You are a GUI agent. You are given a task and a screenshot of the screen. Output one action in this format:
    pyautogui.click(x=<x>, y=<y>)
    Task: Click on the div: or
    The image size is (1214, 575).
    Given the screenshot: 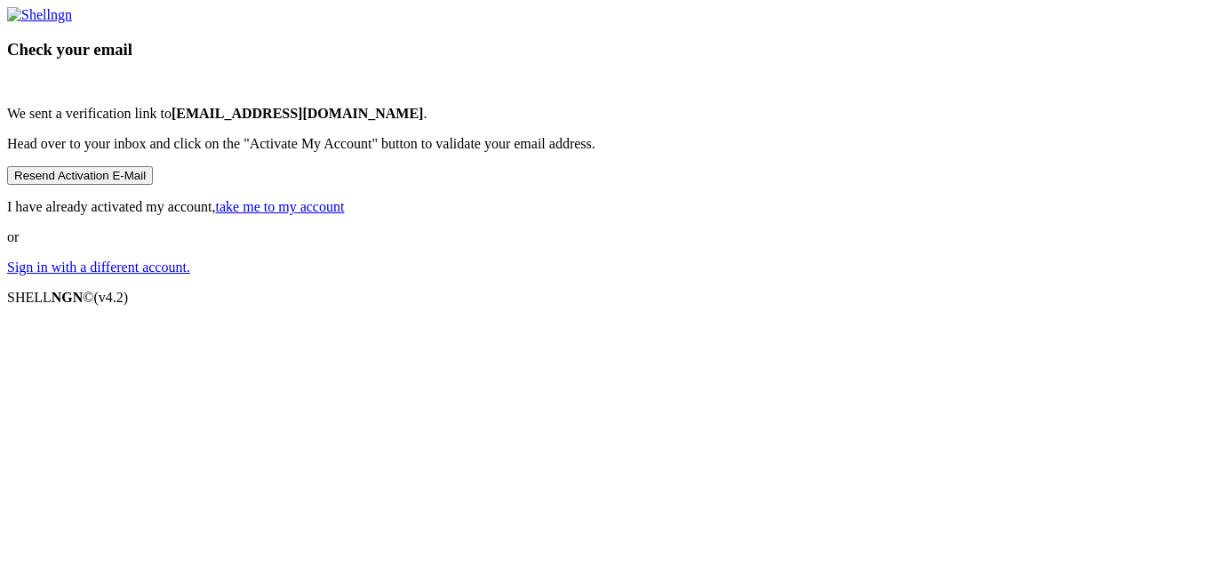 What is the action you would take?
    pyautogui.click(x=607, y=141)
    